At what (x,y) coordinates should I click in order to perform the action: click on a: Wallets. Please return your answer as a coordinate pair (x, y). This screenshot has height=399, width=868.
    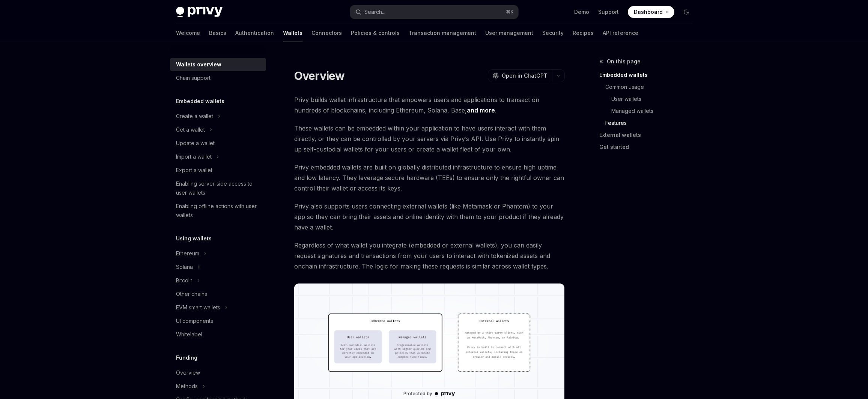
    Looking at the image, I should click on (293, 33).